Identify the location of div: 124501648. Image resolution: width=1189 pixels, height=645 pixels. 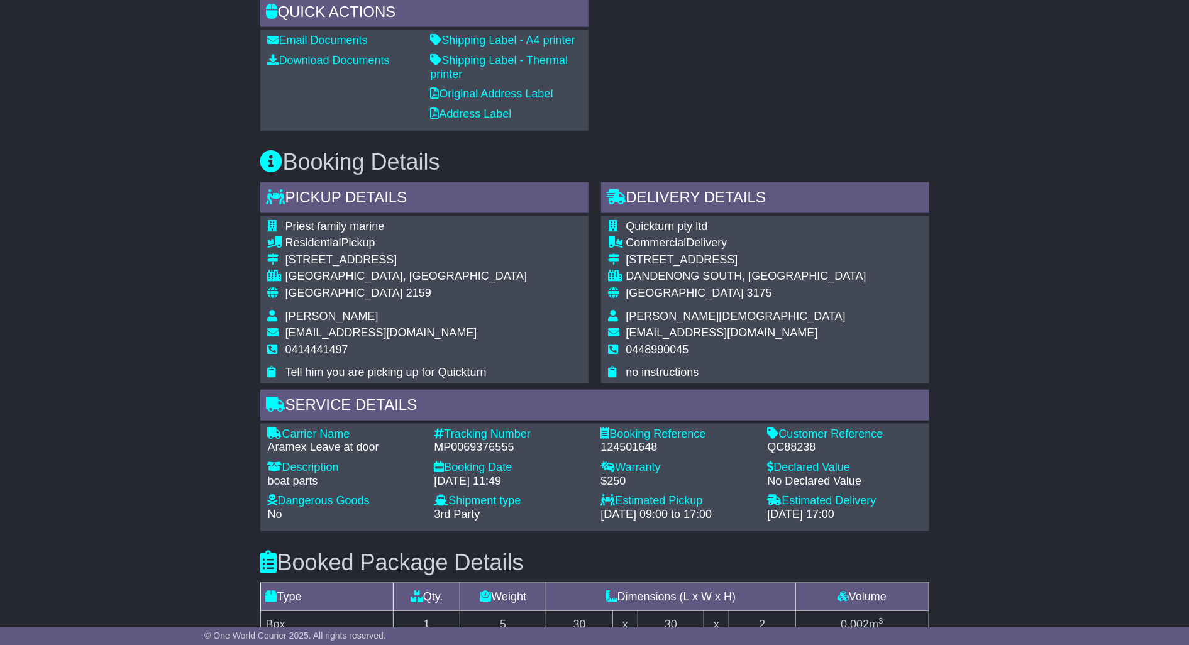
(678, 448).